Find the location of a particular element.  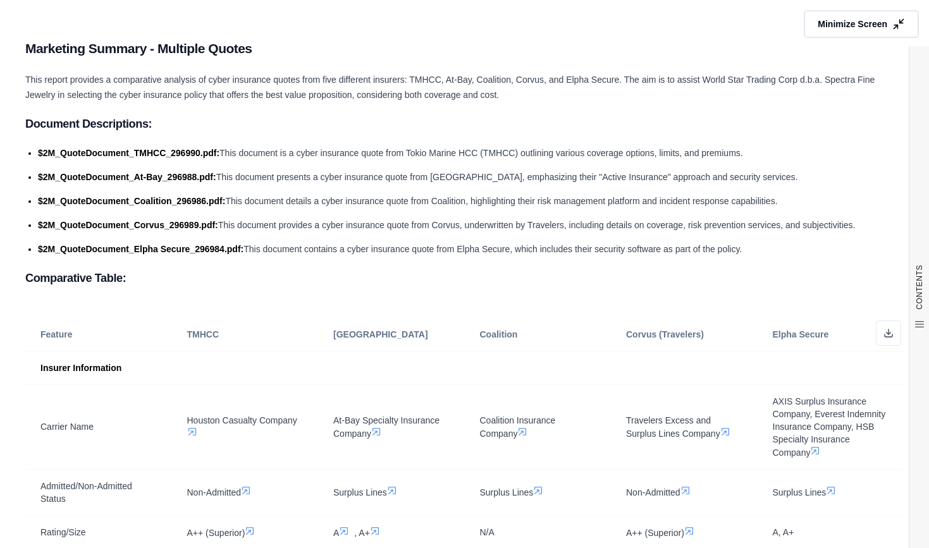

span: Admitted/Non-Admitted Status is located at coordinates (86, 493).